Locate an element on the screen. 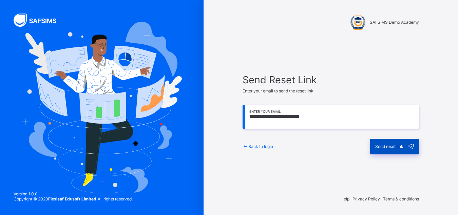  img: SAFSIMS Demo Academy is located at coordinates (358, 22).